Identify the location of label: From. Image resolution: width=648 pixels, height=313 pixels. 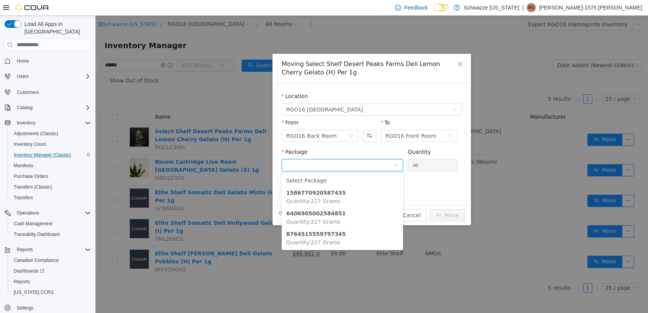
(195, 107).